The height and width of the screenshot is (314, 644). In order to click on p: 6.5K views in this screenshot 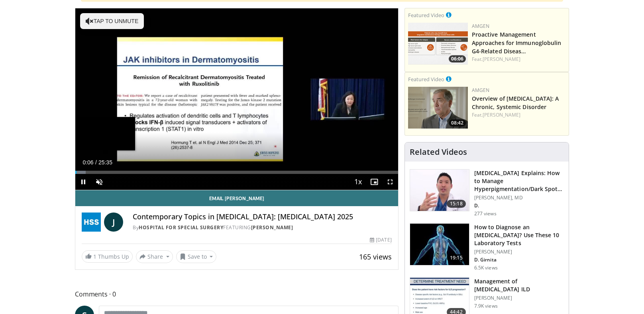, I will do `click(486, 268)`.